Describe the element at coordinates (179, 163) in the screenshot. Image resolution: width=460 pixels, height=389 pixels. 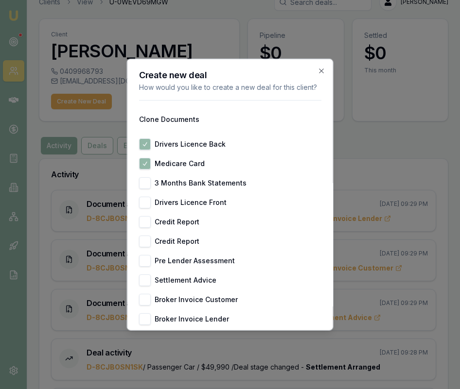
I see `label: Medicare Card` at that location.